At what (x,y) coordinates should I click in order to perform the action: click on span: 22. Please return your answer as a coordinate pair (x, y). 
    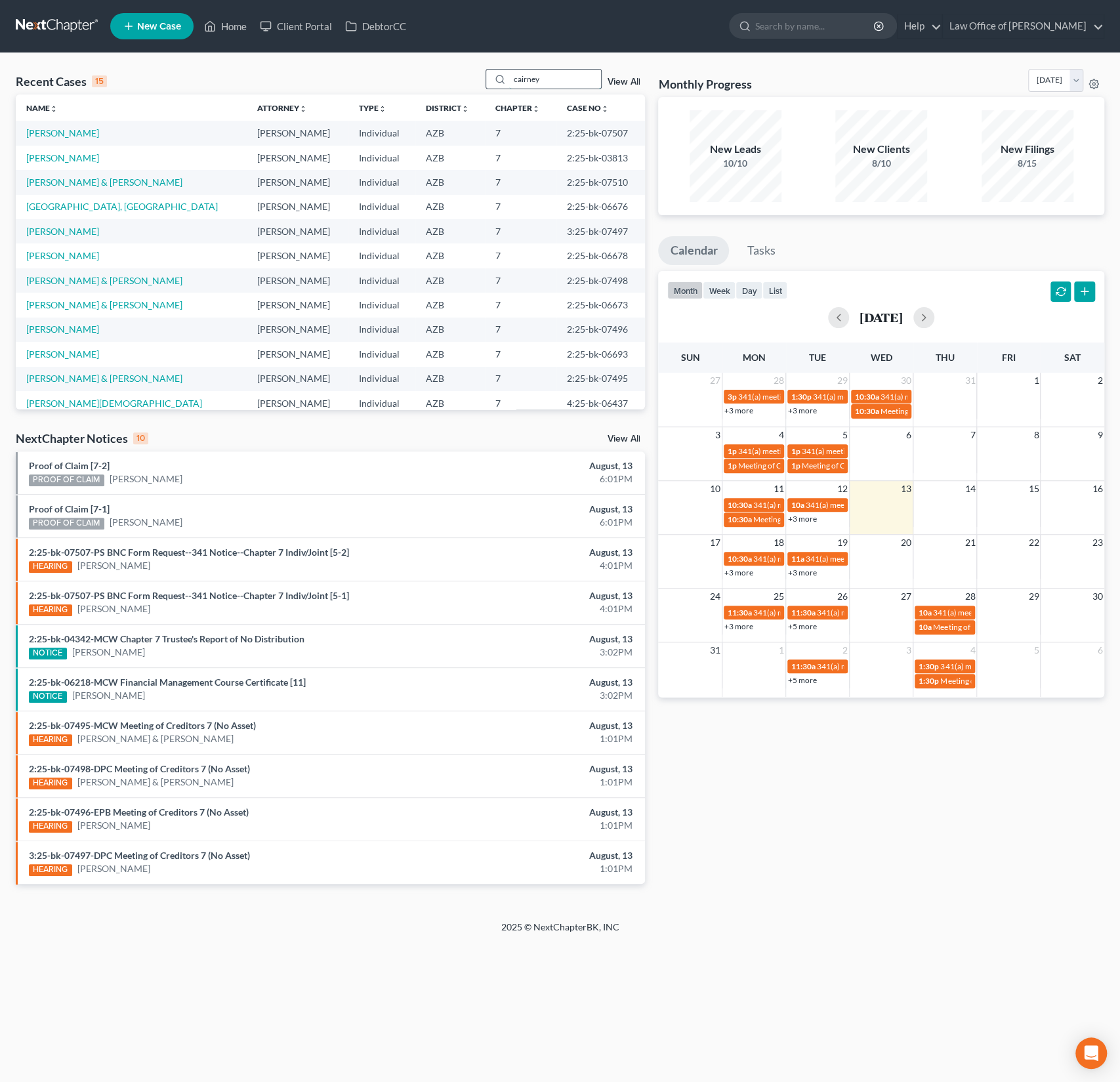
    Looking at the image, I should click on (1034, 543).